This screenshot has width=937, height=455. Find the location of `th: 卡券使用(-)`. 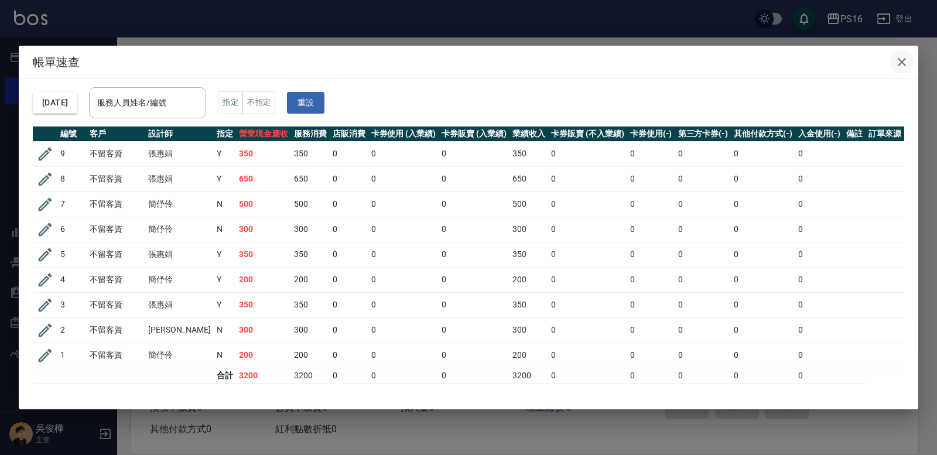

th: 卡券使用(-) is located at coordinates (651, 134).